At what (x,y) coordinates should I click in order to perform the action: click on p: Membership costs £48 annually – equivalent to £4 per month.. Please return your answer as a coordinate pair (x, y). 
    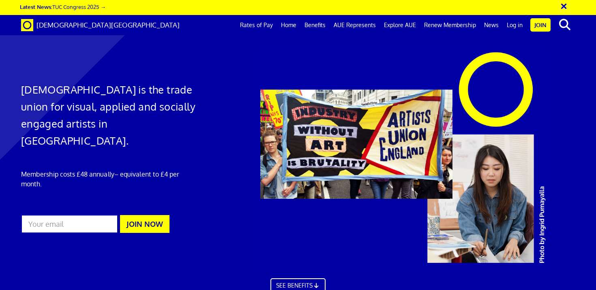
    Looking at the image, I should click on (109, 179).